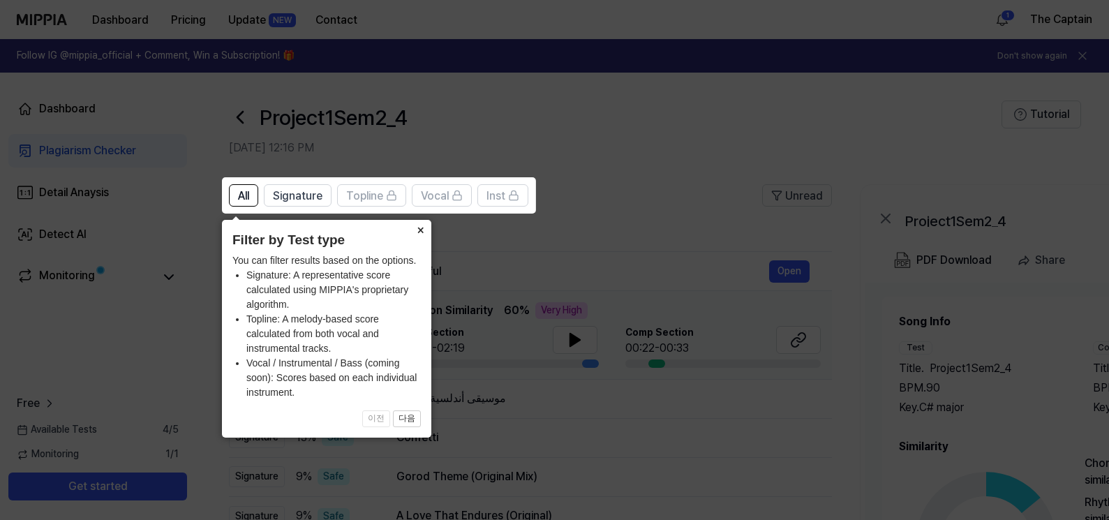 This screenshot has width=1109, height=520. I want to click on span: Signature, so click(297, 196).